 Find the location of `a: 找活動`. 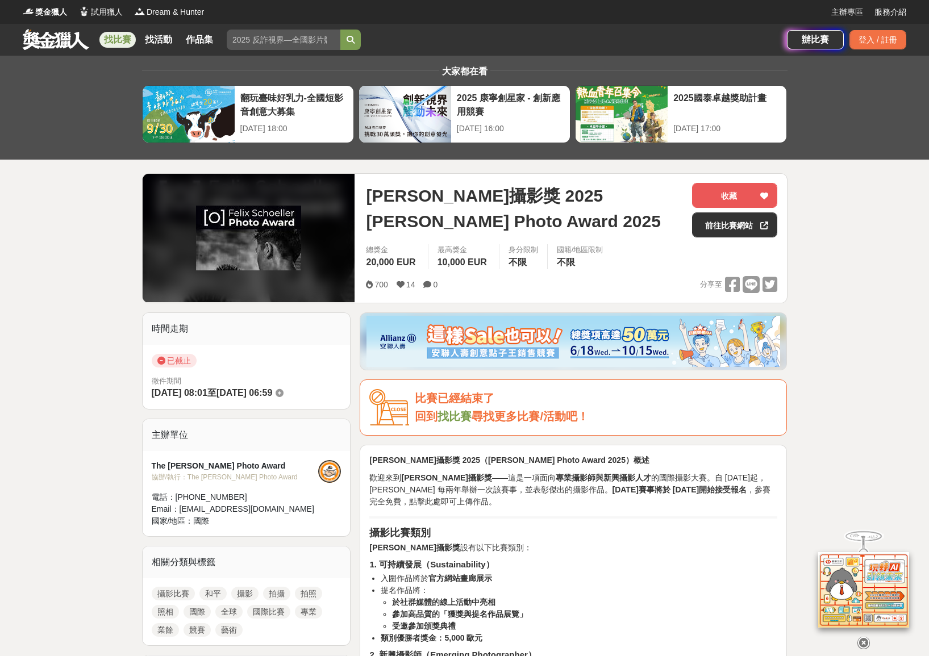

a: 找活動 is located at coordinates (159, 40).